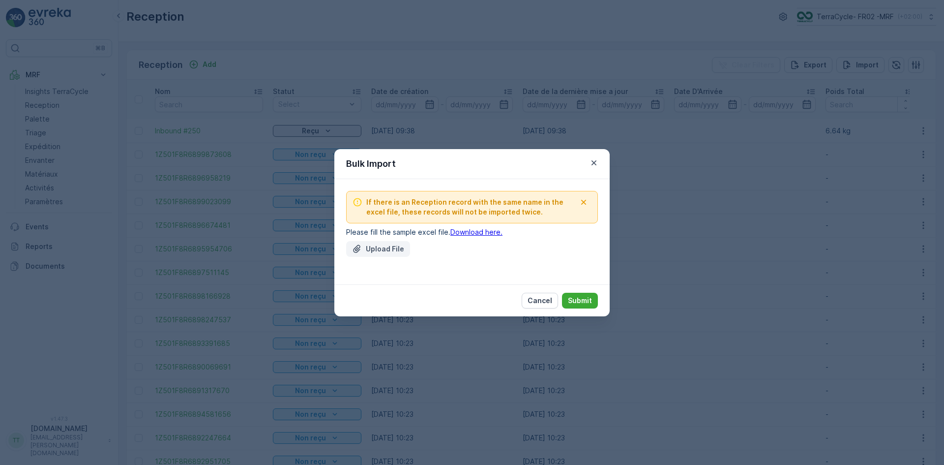 This screenshot has width=944, height=465. Describe the element at coordinates (580, 300) in the screenshot. I see `p: Submit` at that location.